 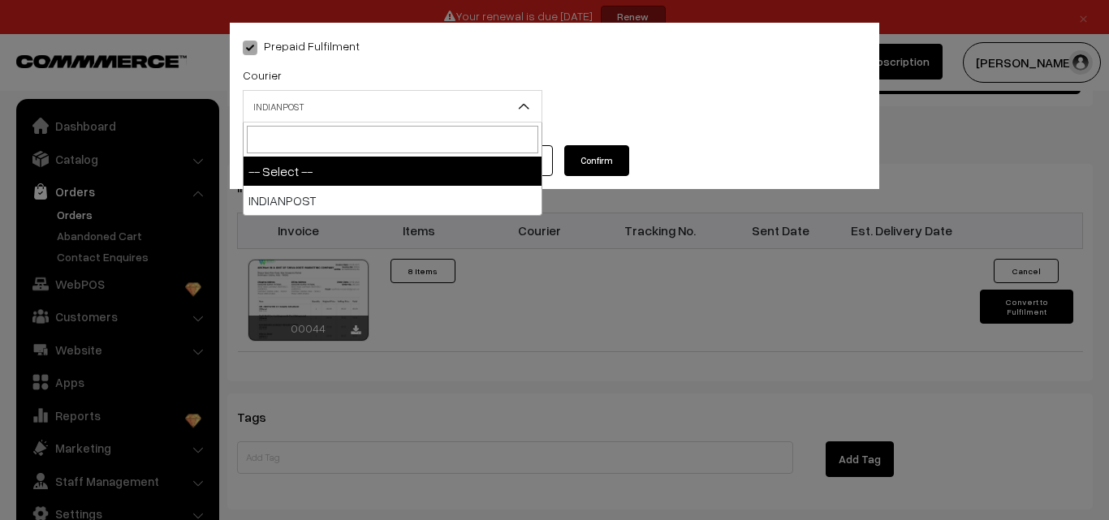 What do you see at coordinates (392, 201) in the screenshot?
I see `li: INDIANPOST` at bounding box center [392, 201].